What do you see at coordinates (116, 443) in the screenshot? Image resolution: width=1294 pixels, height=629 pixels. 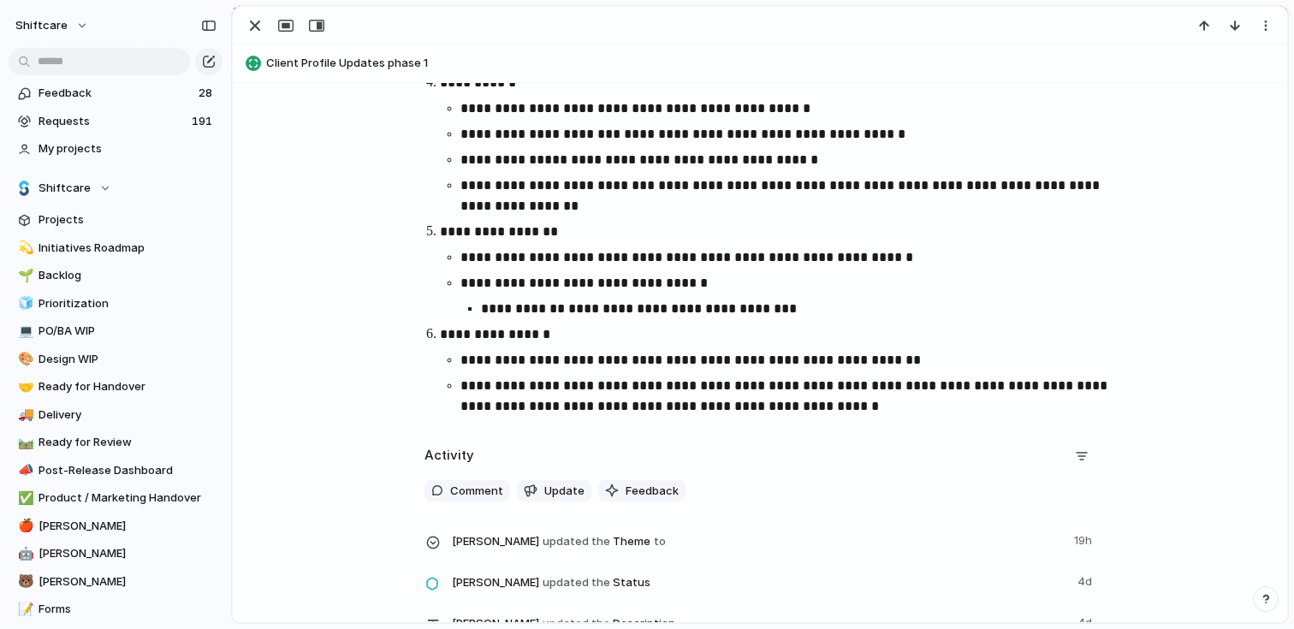 I see `div: 🛤️Ready for Review` at bounding box center [116, 443].